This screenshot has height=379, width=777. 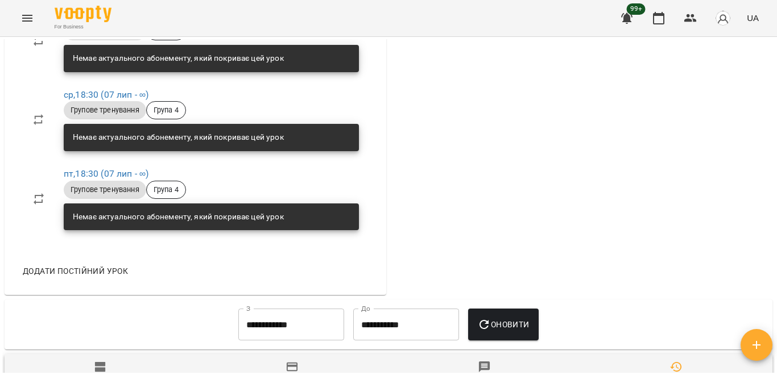 I want to click on span: For Business, so click(x=83, y=27).